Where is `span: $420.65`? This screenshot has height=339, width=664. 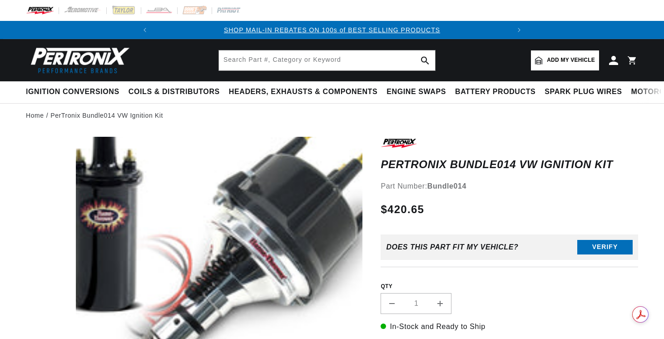 span: $420.65 is located at coordinates (403, 210).